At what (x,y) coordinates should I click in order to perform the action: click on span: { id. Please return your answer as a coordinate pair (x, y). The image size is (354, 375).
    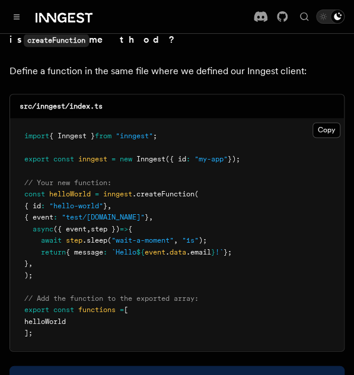
    Looking at the image, I should click on (33, 205).